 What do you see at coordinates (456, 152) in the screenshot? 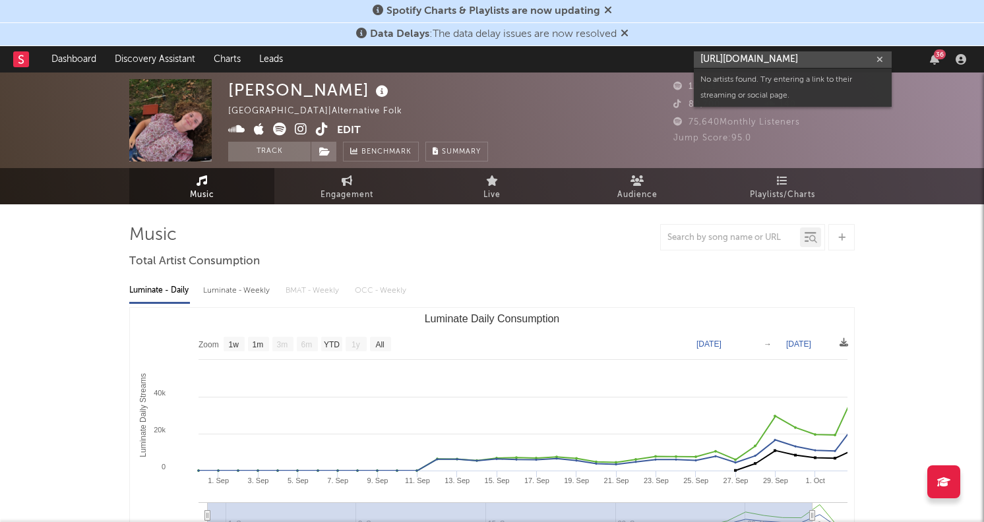
I see `button: Summary` at bounding box center [456, 152].